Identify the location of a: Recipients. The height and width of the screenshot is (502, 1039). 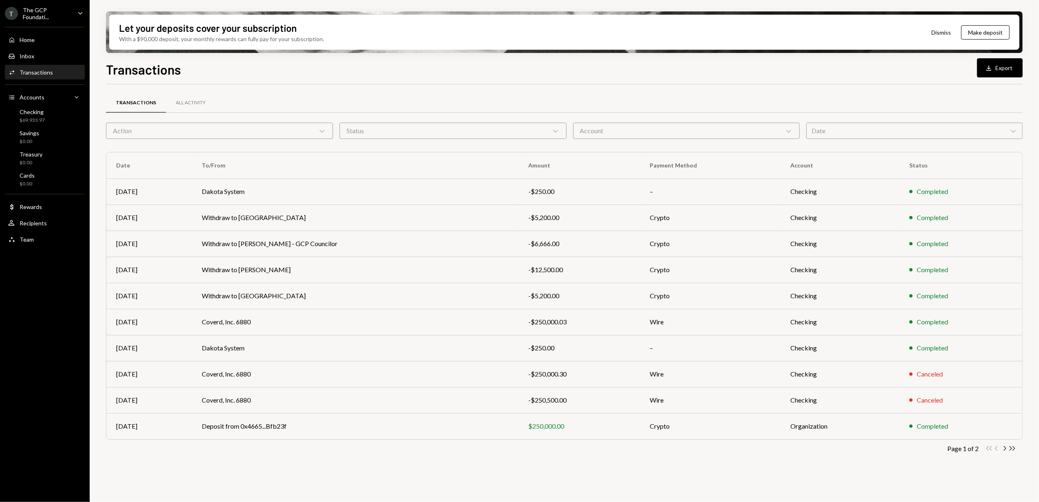
(45, 223).